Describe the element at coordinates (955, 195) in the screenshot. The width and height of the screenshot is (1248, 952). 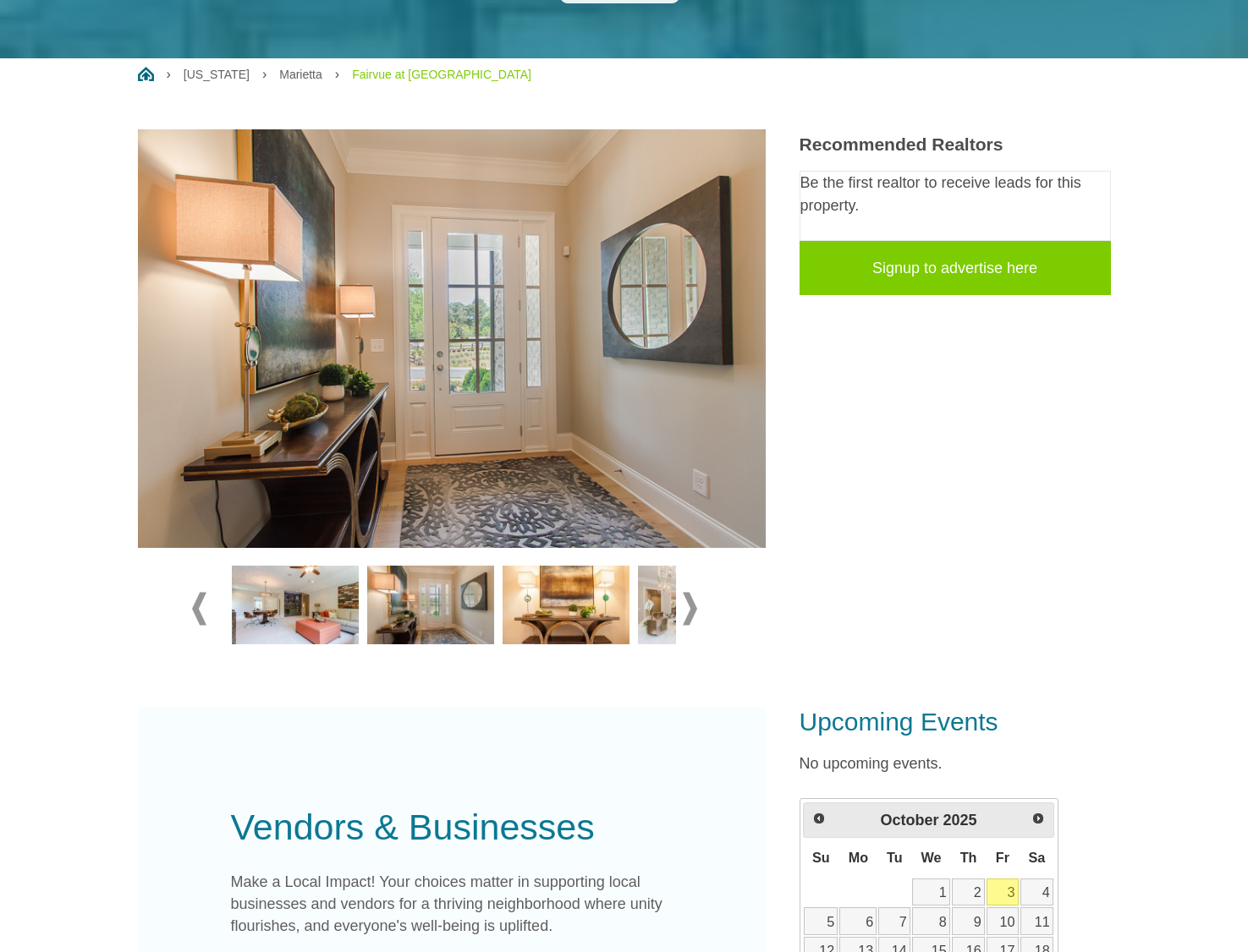
I see `p: Be the first realtor to receive leads for this property.` at that location.